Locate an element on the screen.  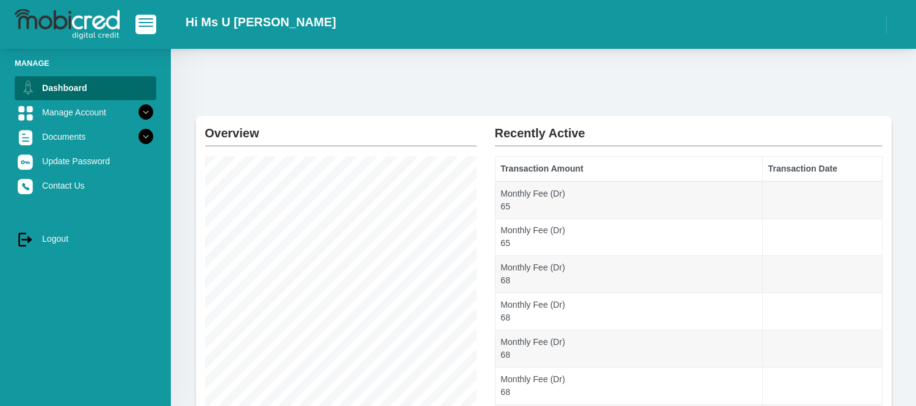
a: Logout is located at coordinates (85, 239).